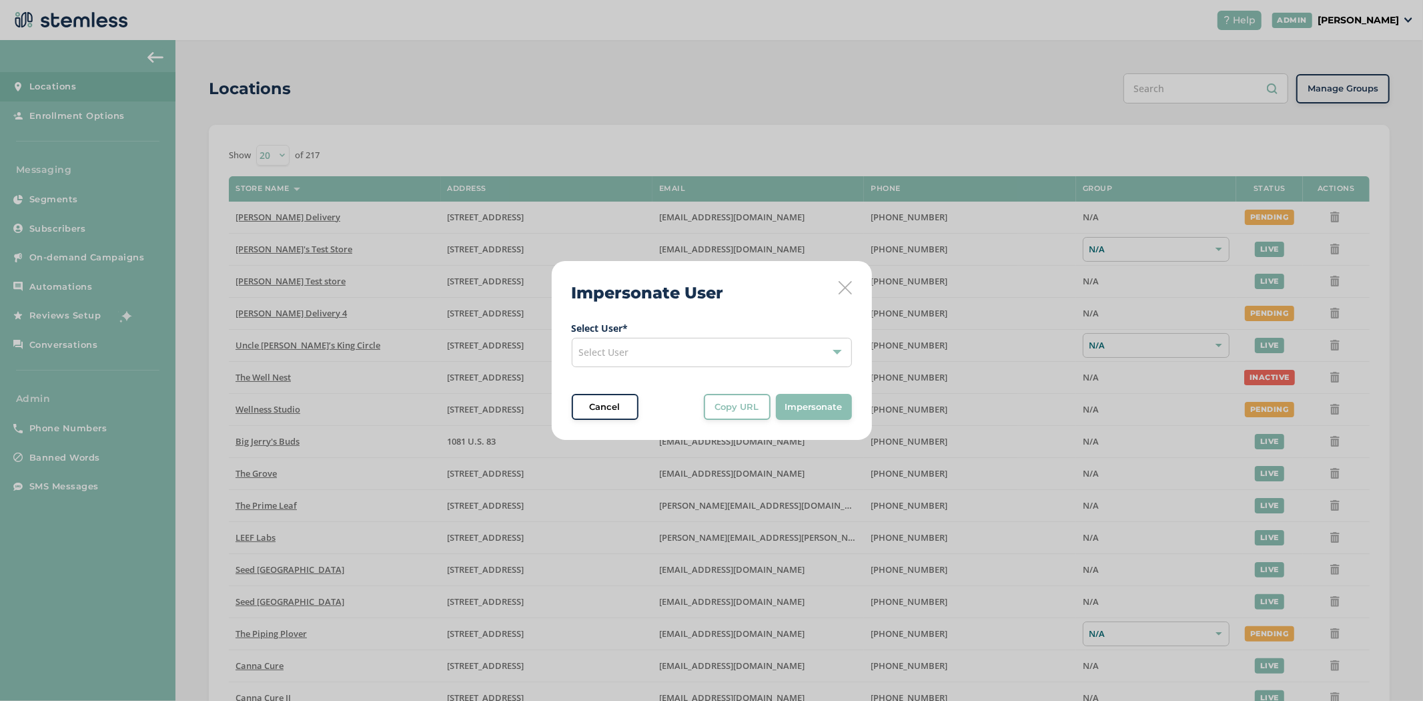  What do you see at coordinates (737, 407) in the screenshot?
I see `button: Copy URL` at bounding box center [737, 407].